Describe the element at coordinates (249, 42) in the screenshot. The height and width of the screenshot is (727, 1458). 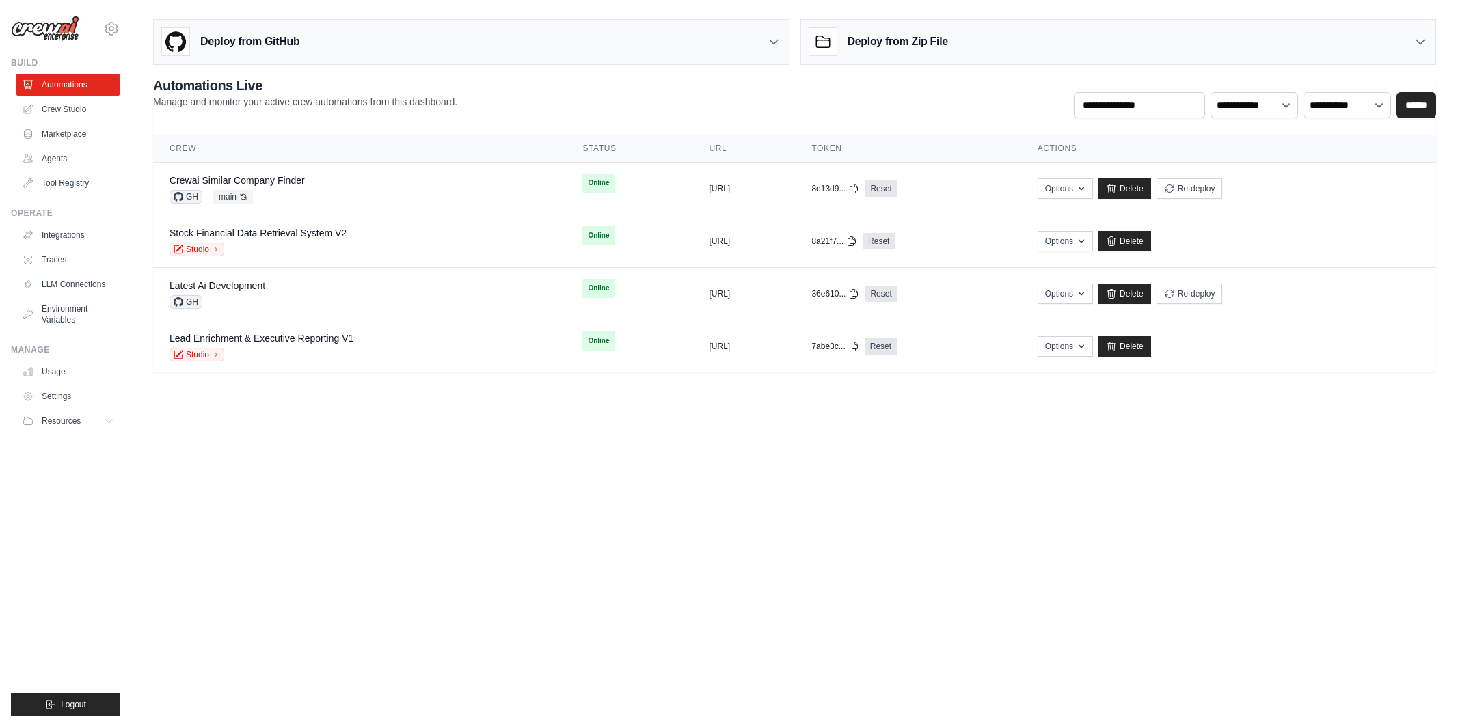
I see `h3: Deploy from GitHub` at that location.